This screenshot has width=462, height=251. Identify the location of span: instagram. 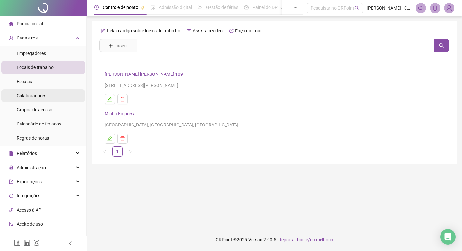
(37, 243).